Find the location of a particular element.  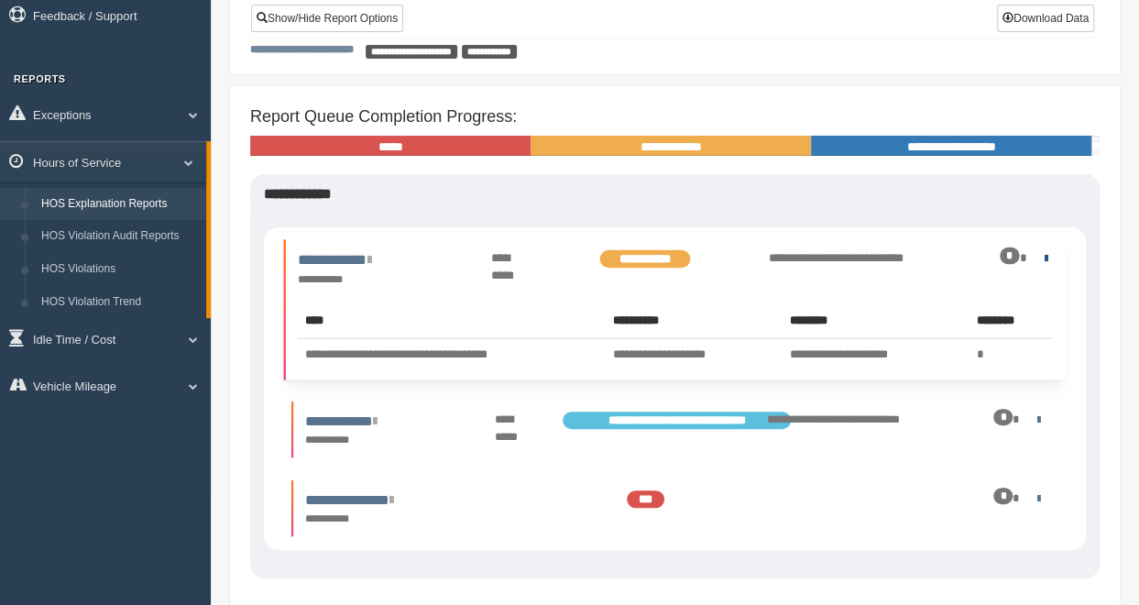

a: Show/Hide Report Options is located at coordinates (327, 18).